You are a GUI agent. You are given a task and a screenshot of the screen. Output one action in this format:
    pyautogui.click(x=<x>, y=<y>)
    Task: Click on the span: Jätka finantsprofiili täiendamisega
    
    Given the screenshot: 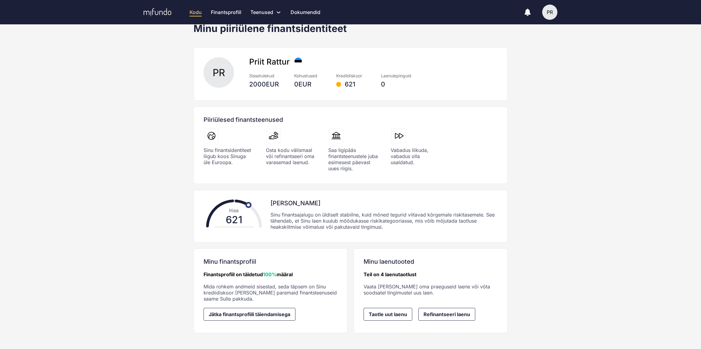 What is the action you would take?
    pyautogui.click(x=249, y=314)
    